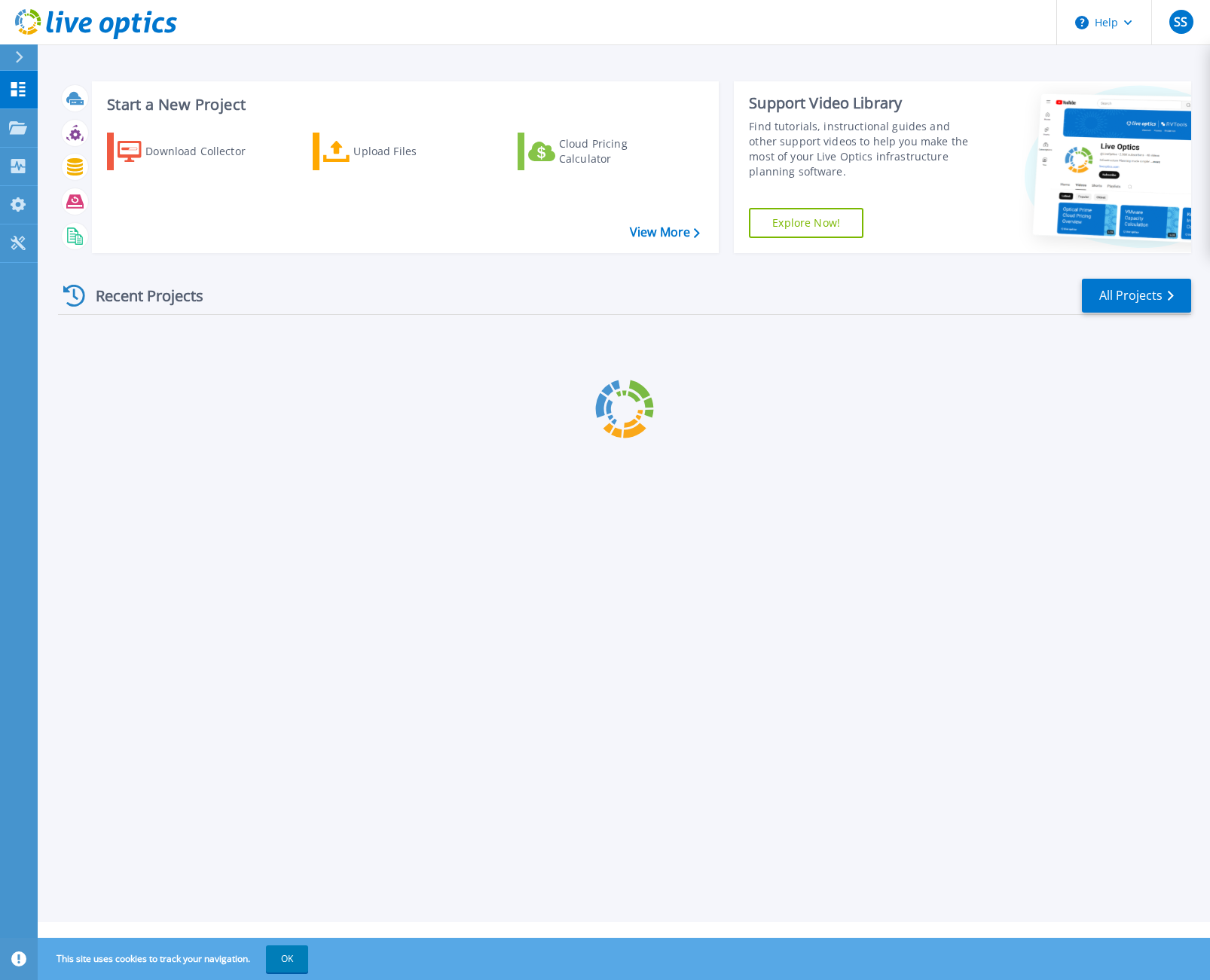 This screenshot has height=980, width=1210. Describe the element at coordinates (806, 223) in the screenshot. I see `a: Explore Now!` at that location.